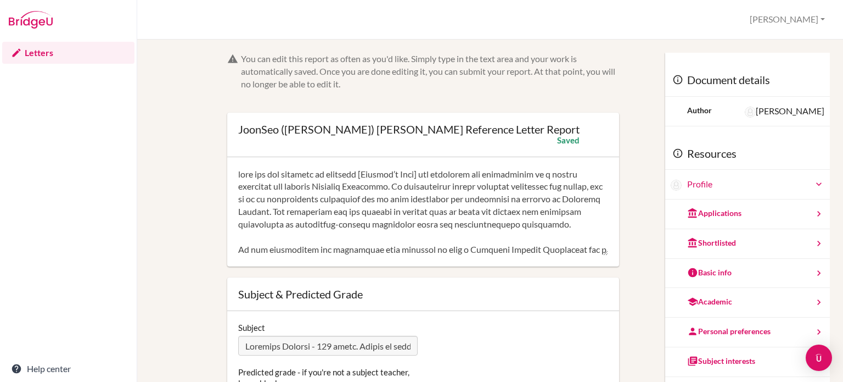 This screenshot has height=382, width=843. Describe the element at coordinates (729, 331) in the screenshot. I see `div: Personal preferences` at that location.